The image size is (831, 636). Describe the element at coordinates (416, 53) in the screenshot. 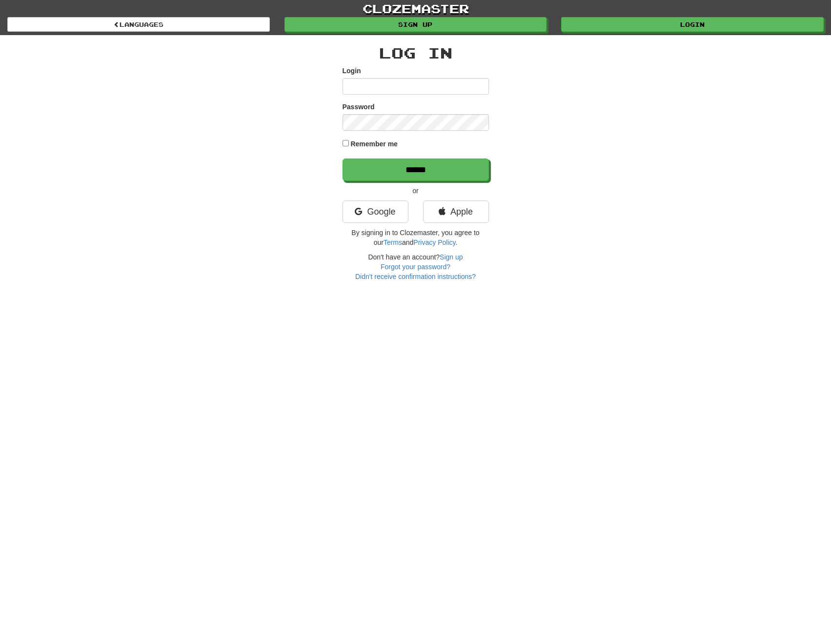

I see `h2: Log In` at that location.